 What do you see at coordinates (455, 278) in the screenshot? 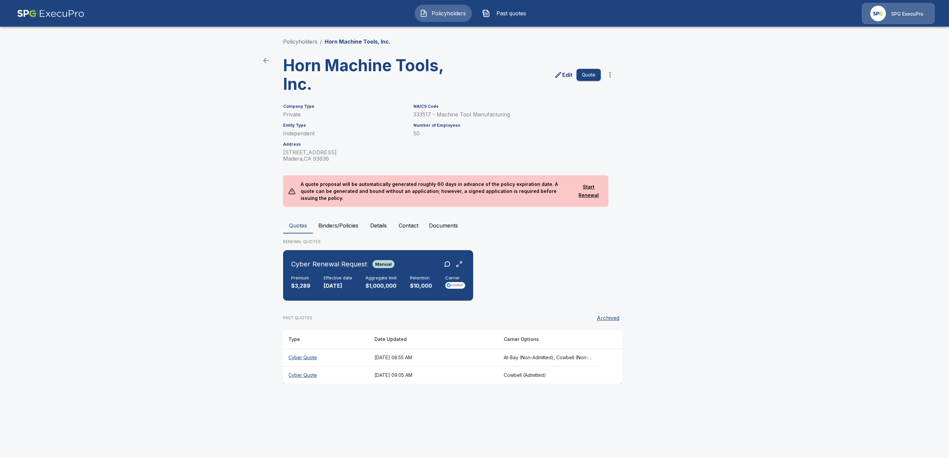
I see `h6: Carrier` at bounding box center [455, 278].